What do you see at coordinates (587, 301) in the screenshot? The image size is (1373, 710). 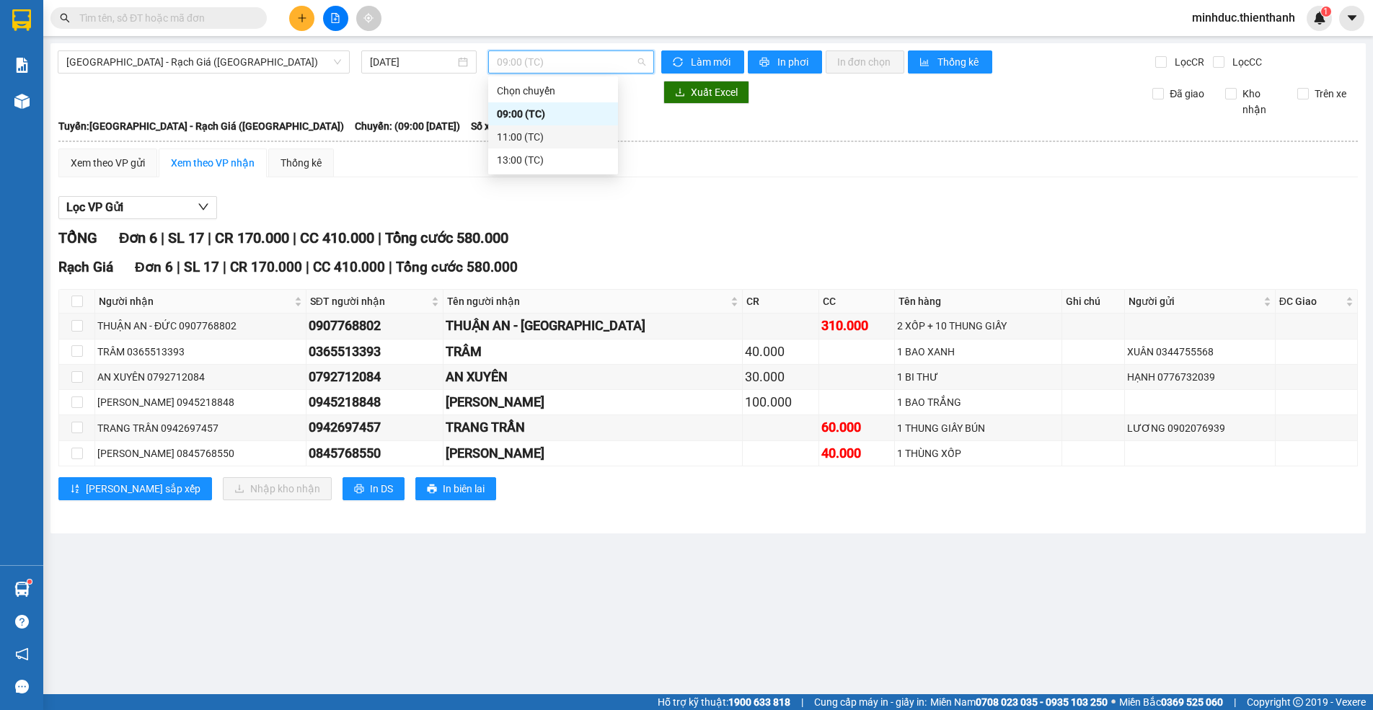 I see `span: Tên người nhận` at bounding box center [587, 301].